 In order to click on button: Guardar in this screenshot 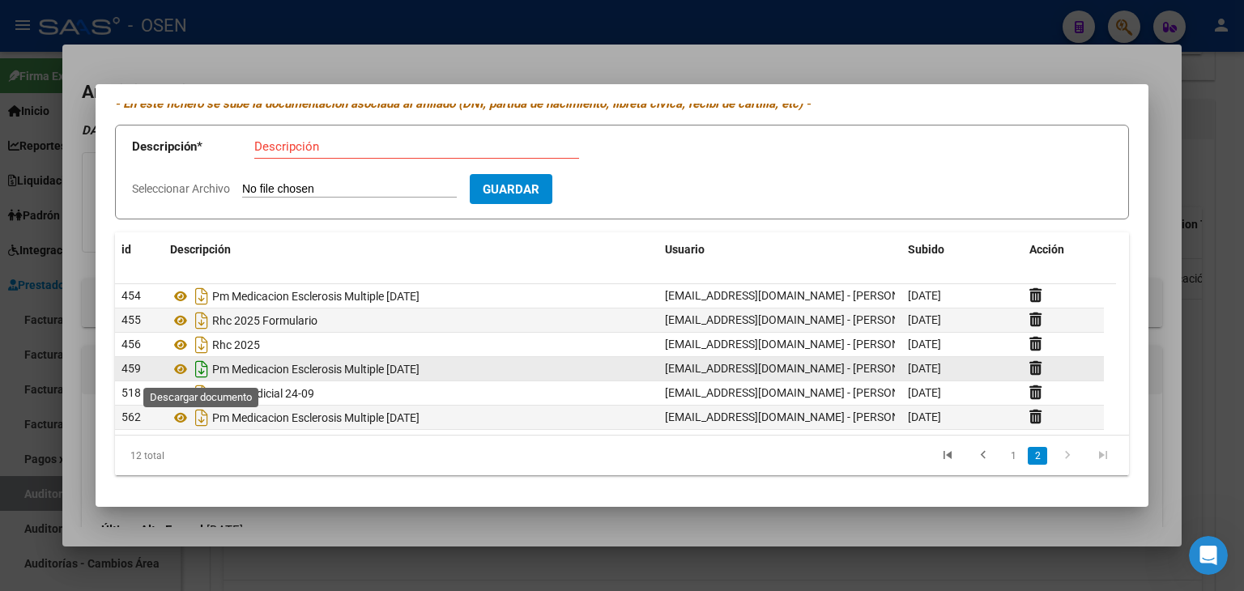, I will do `click(511, 189)`.